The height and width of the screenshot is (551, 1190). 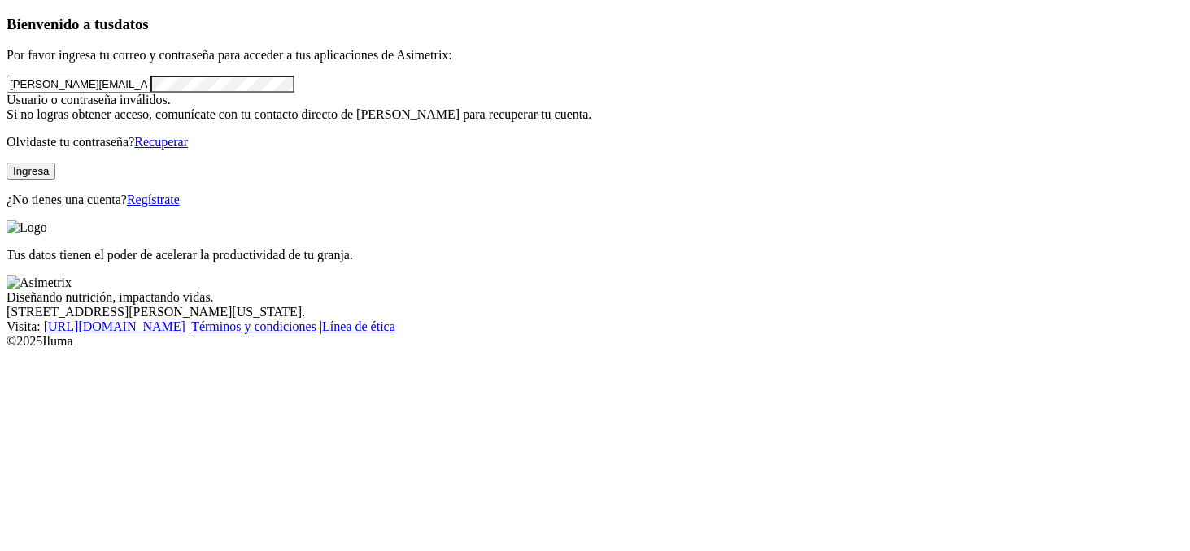 What do you see at coordinates (594, 342) in the screenshot?
I see `div: © 2025 Iluma` at bounding box center [594, 342].